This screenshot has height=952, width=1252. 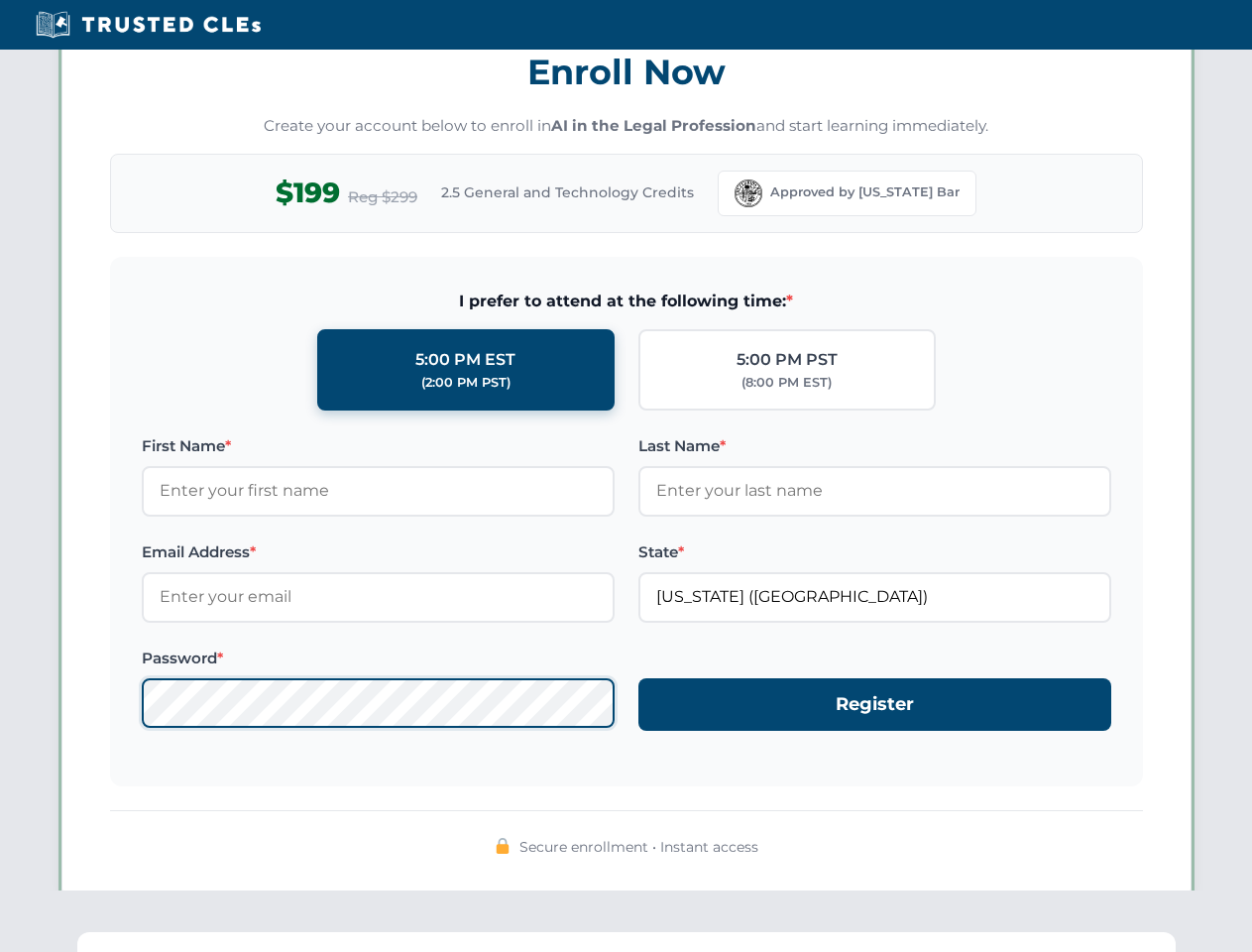 I want to click on img: Trusted CLEs, so click(x=148, y=25).